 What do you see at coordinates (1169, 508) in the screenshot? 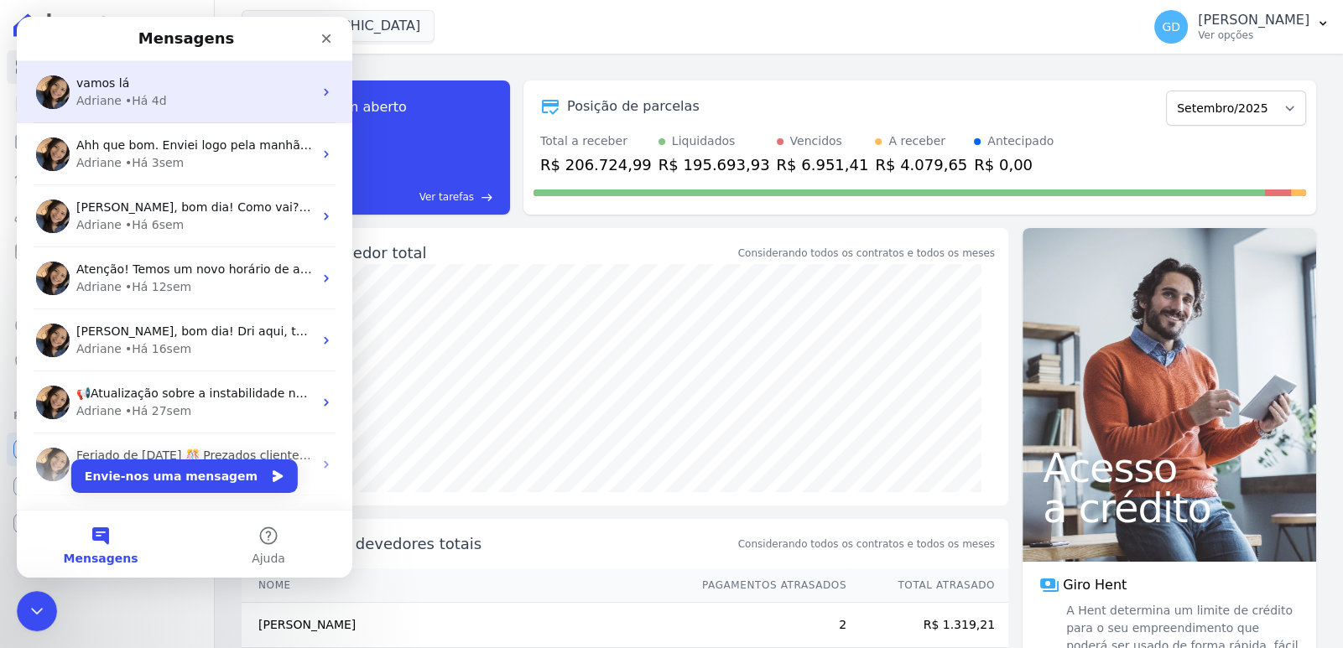
I see `span: a crédito` at bounding box center [1169, 508].